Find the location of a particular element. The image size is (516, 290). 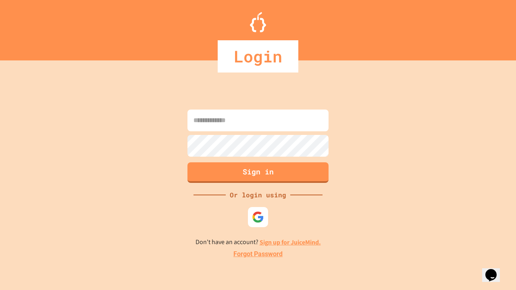

a: Sign up for JuiceMind. is located at coordinates (290, 242).